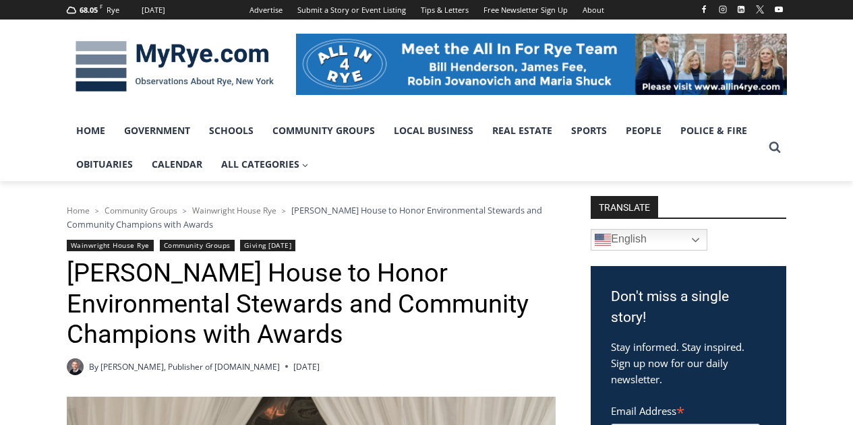 This screenshot has width=853, height=425. Describe the element at coordinates (265, 165) in the screenshot. I see `span: All Categories` at that location.